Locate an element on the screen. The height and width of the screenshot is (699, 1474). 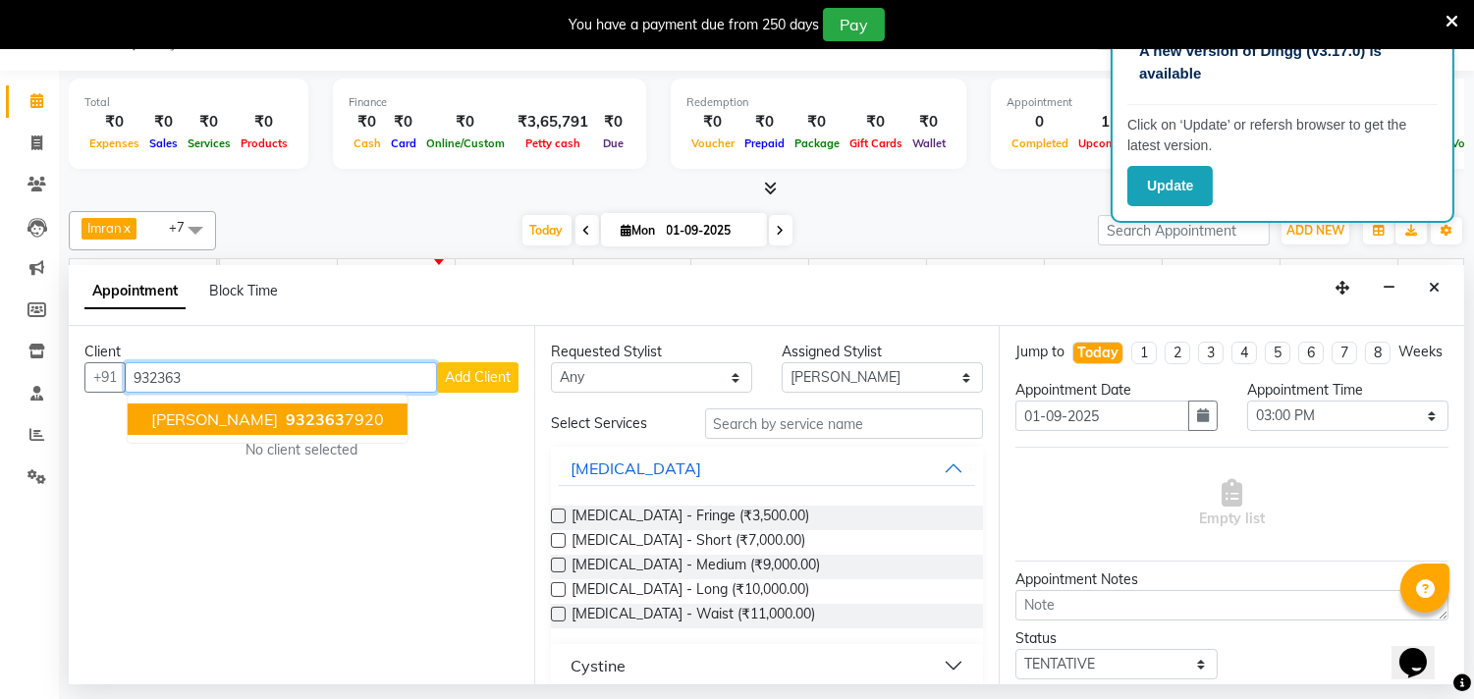
button: +91 is located at coordinates (105, 377).